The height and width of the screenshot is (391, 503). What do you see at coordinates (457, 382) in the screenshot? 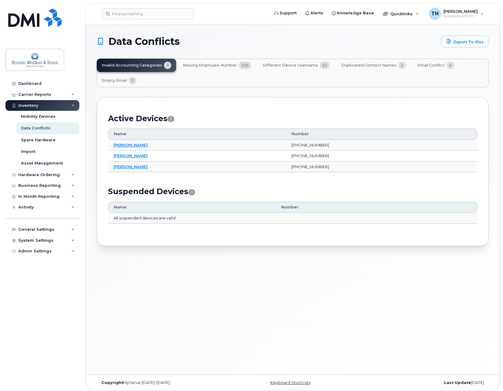
I see `strong: Last Update` at bounding box center [457, 382].